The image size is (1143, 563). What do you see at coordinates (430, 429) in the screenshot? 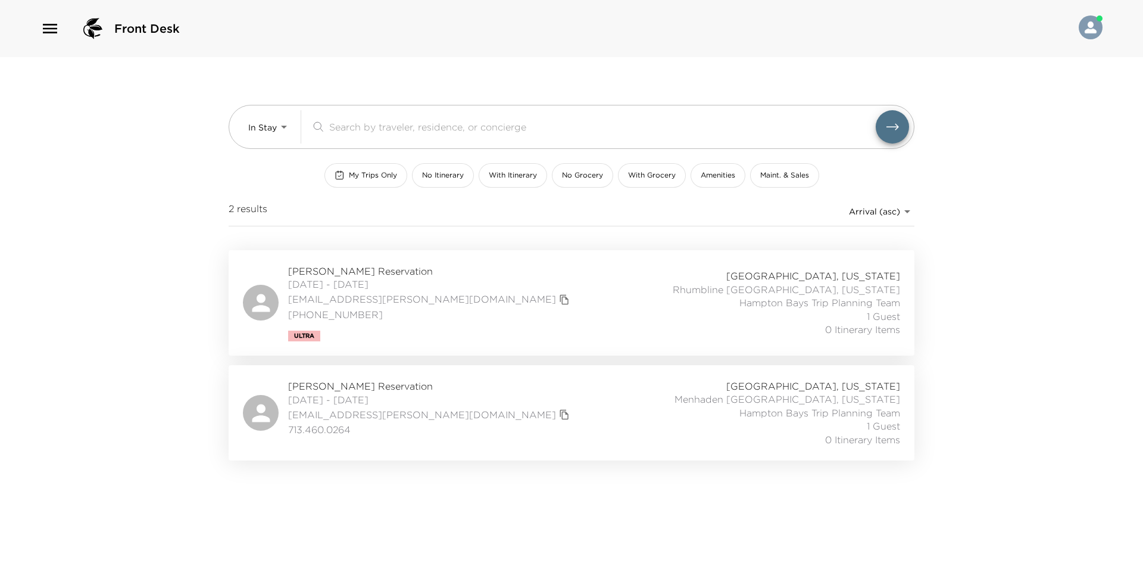
I see `span: 713.460.0264` at bounding box center [430, 429].